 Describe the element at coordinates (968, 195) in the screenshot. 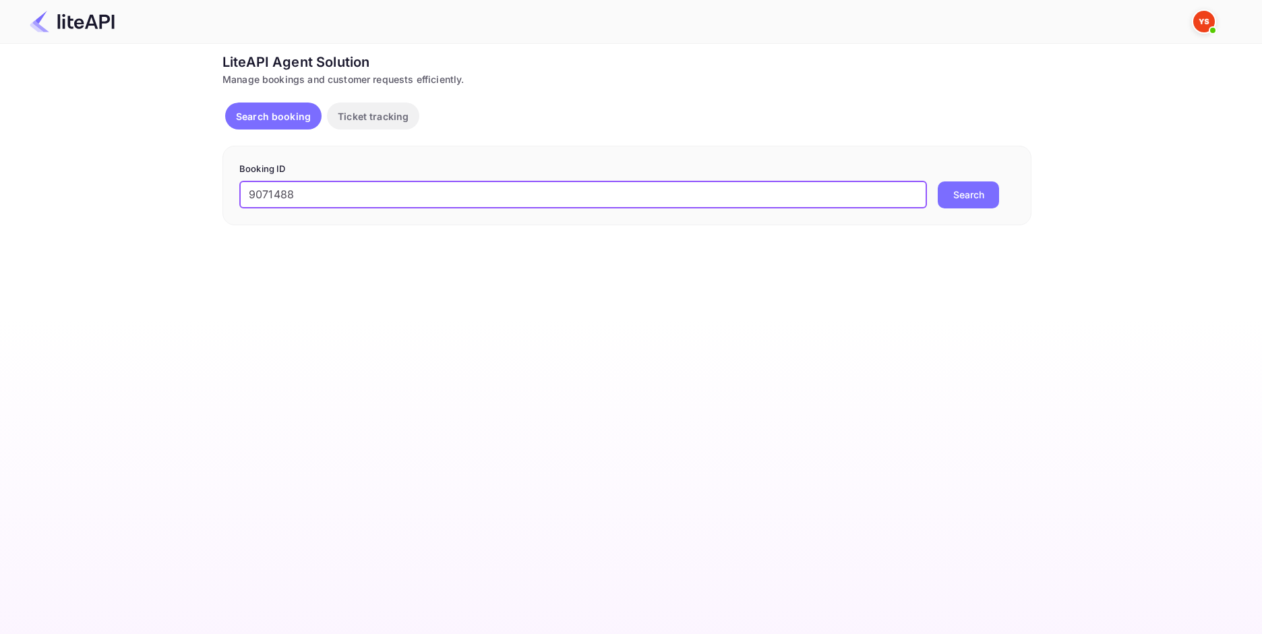

I see `button: Search` at that location.